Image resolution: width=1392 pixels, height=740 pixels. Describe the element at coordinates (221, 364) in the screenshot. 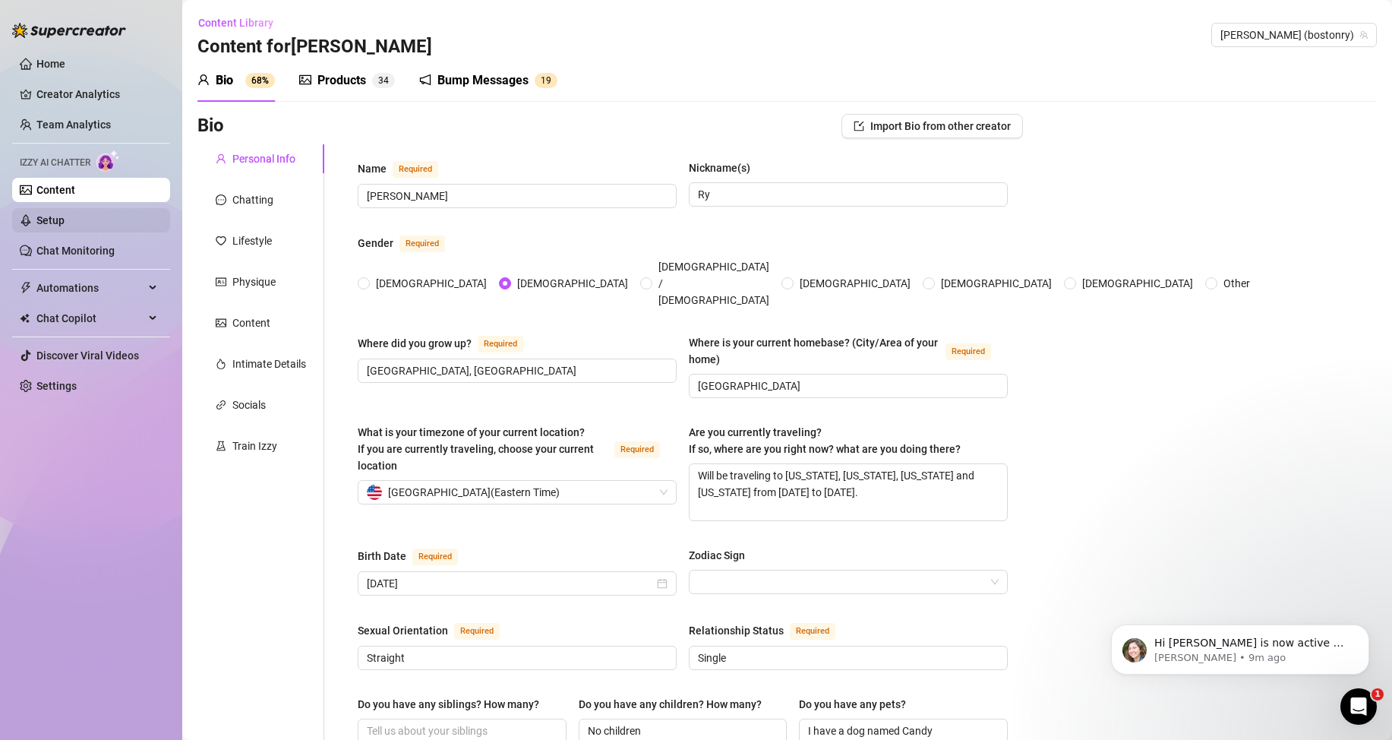

I see `span: fire` at that location.